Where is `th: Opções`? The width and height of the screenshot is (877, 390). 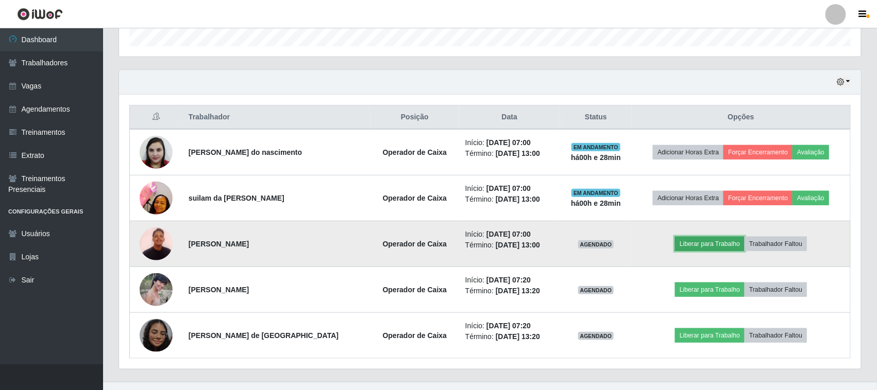
th: Opções is located at coordinates (741, 117).